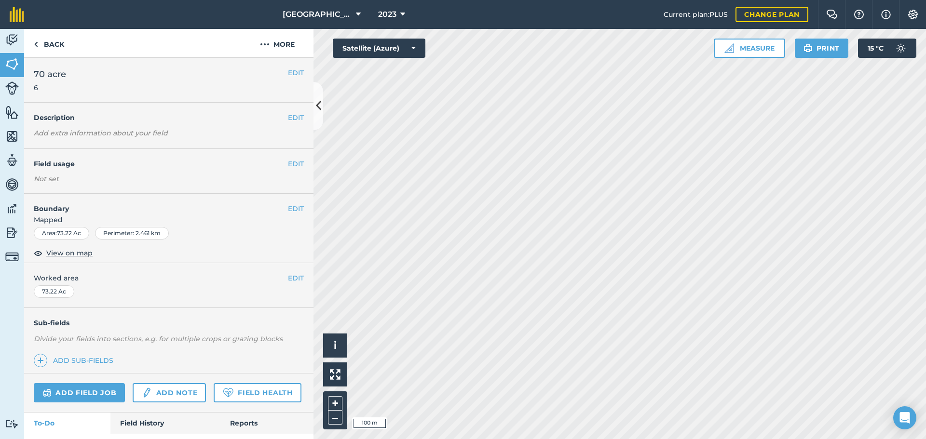 This screenshot has width=926, height=439. What do you see at coordinates (905, 418) in the screenshot?
I see `div: Open Intercom Messenger` at bounding box center [905, 418].